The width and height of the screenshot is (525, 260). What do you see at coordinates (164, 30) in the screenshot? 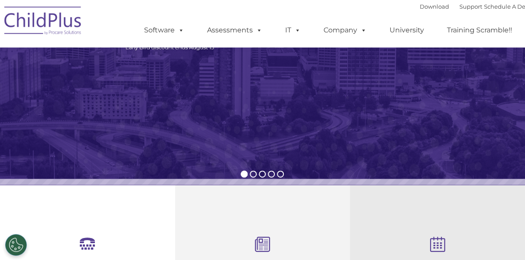
I see `a: Software` at bounding box center [164, 30].